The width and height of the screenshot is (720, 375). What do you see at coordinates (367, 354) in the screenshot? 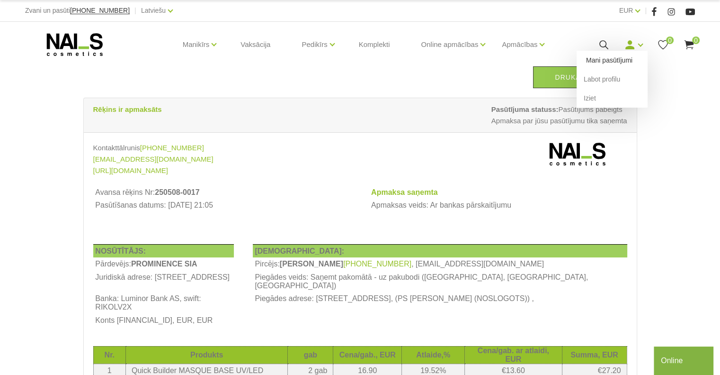
I see `th: Cena/gab., EUR` at bounding box center [367, 354].